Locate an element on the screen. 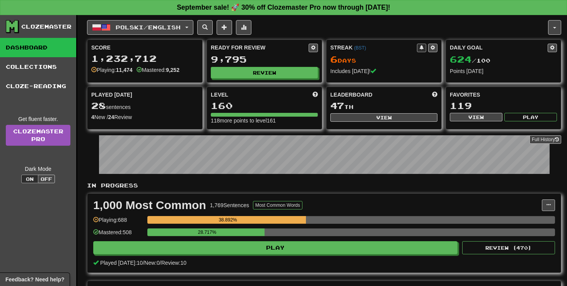 The image size is (567, 286). a: ClozemasterPro is located at coordinates (38, 135).